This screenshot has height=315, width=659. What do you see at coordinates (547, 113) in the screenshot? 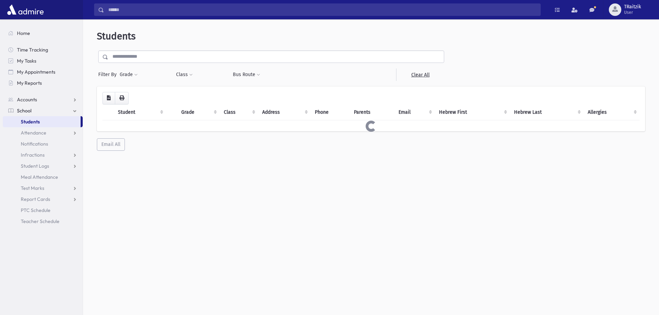
I see `th: Hebrew Last` at bounding box center [547, 113].